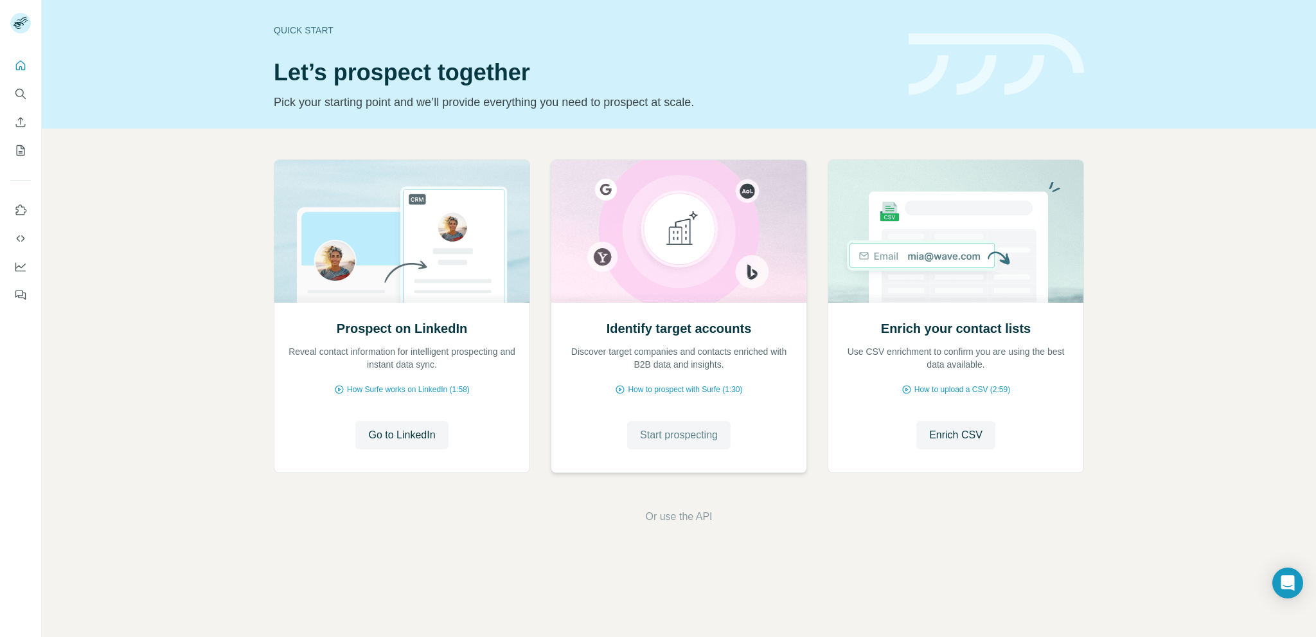 This screenshot has height=637, width=1316. I want to click on img: banner, so click(996, 64).